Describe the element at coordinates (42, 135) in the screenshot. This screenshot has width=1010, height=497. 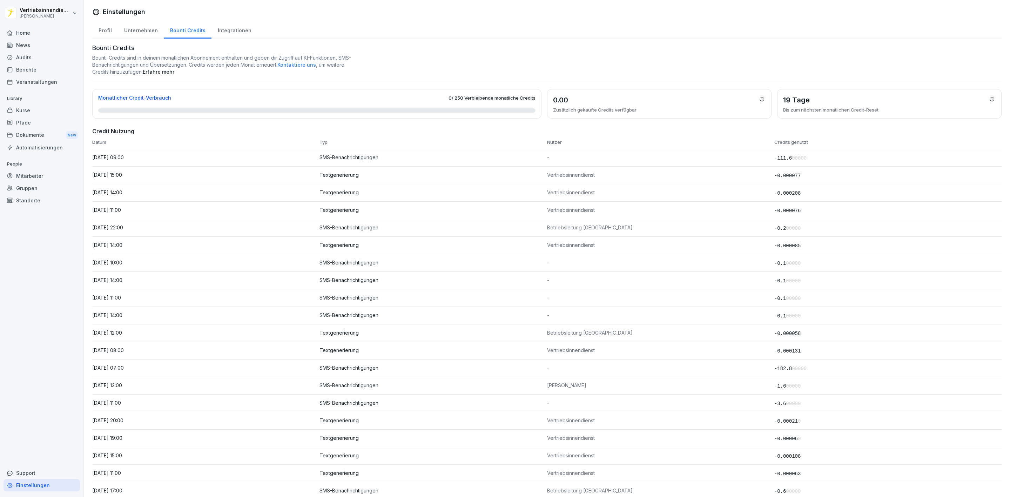
I see `a: DokumenteNew` at that location.